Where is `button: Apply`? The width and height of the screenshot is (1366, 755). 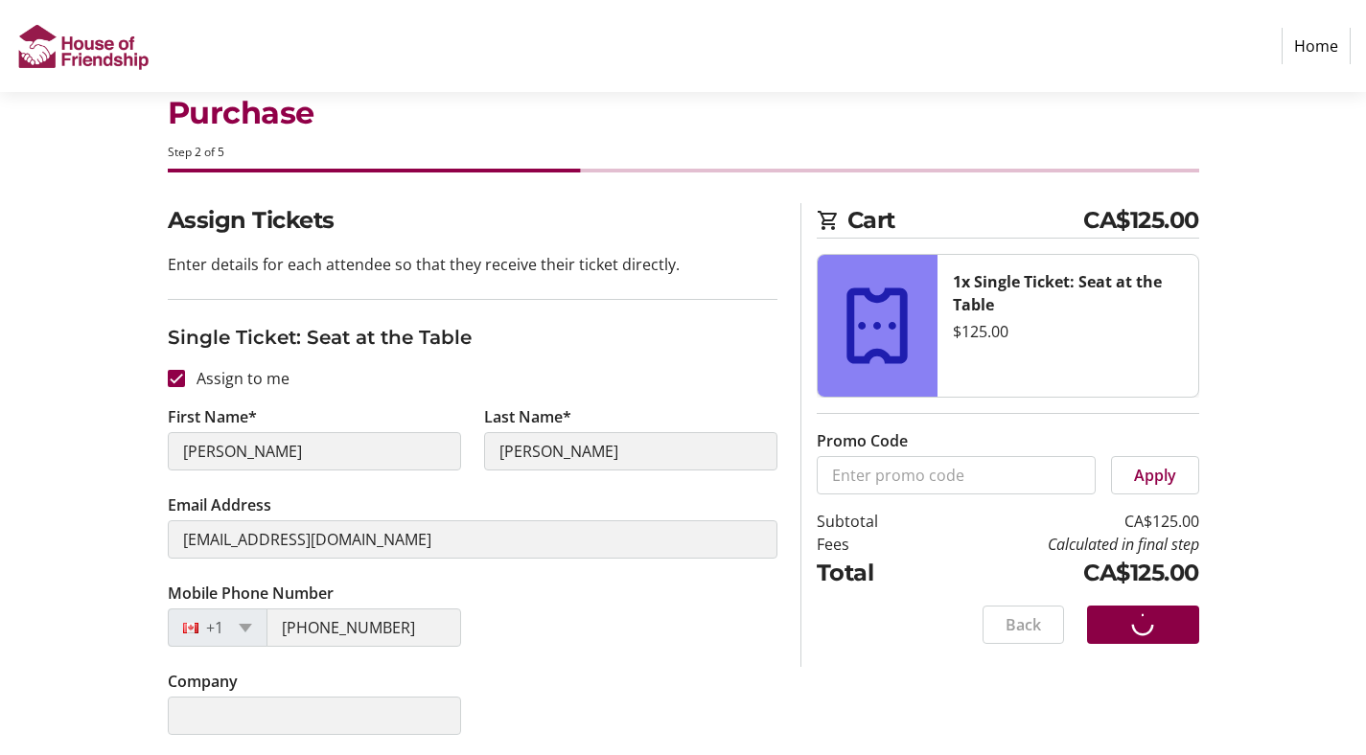
button: Apply is located at coordinates (1155, 475).